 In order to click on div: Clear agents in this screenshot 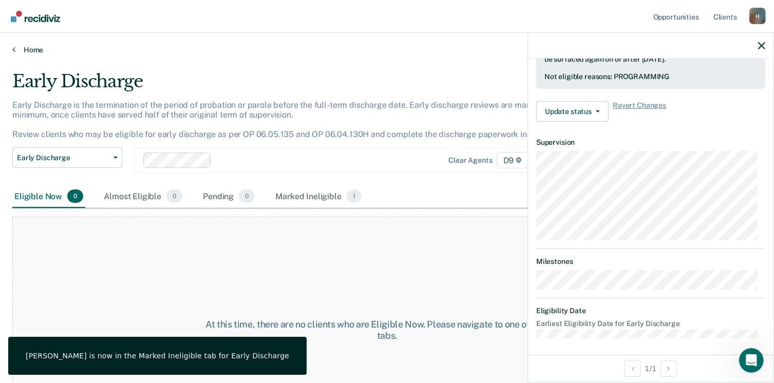, I will do `click(470, 160)`.